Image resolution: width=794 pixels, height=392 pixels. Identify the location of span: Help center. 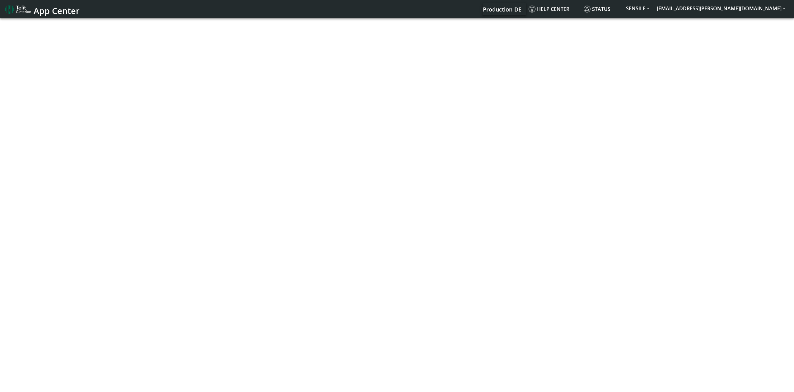
(549, 9).